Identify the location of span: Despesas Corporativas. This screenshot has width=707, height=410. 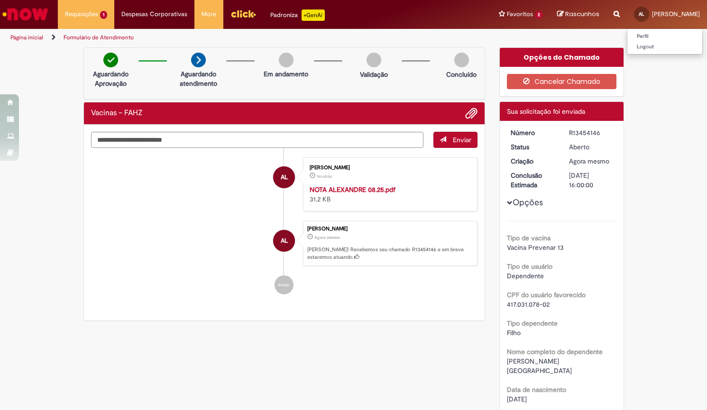
(154, 14).